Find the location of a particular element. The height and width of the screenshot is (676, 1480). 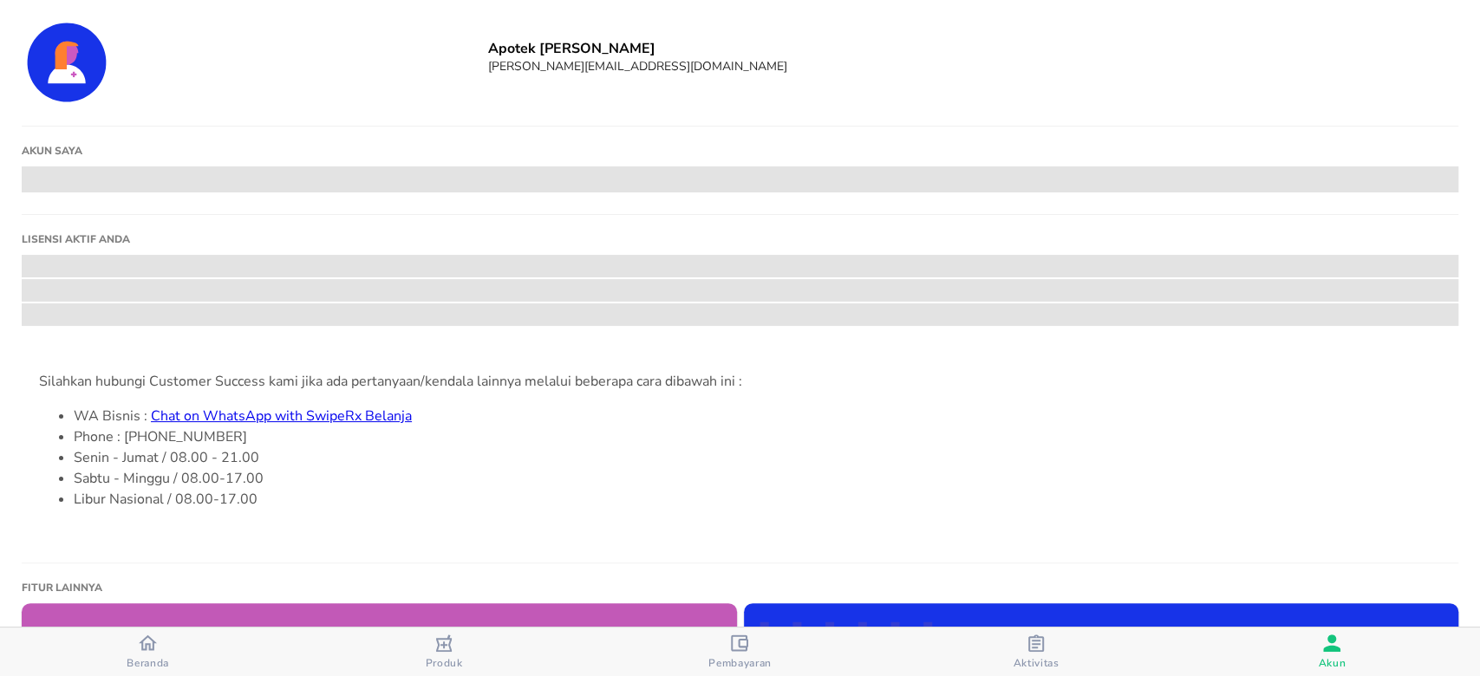

span: Produk is located at coordinates (444, 663).